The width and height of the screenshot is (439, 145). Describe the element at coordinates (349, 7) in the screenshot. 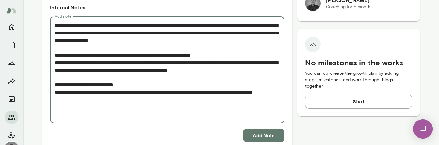

I see `p: Coaching for 5 months` at that location.